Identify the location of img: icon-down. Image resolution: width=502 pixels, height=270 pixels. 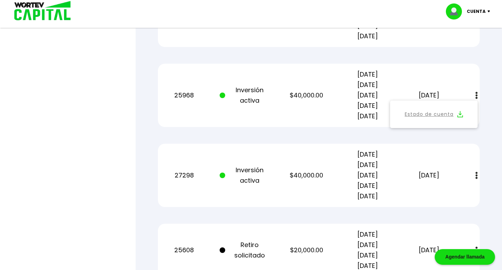
(490, 12).